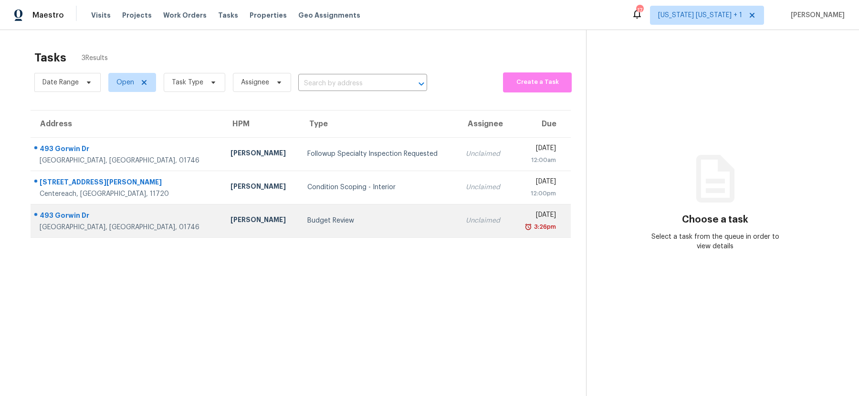 The image size is (859, 396). I want to click on span: Geo Assignments, so click(329, 15).